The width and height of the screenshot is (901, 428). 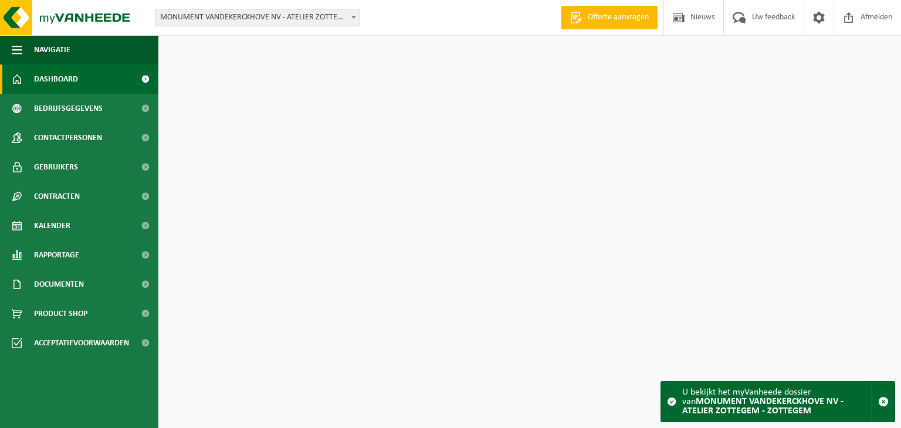 I want to click on span: MONUMENT VANDEKERCKHOVE NV - ATELIER ZOTTEGEM - ZOTTEGEM, so click(x=257, y=18).